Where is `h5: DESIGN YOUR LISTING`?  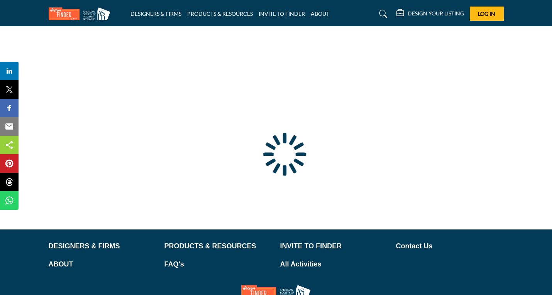
h5: DESIGN YOUR LISTING is located at coordinates (436, 14).